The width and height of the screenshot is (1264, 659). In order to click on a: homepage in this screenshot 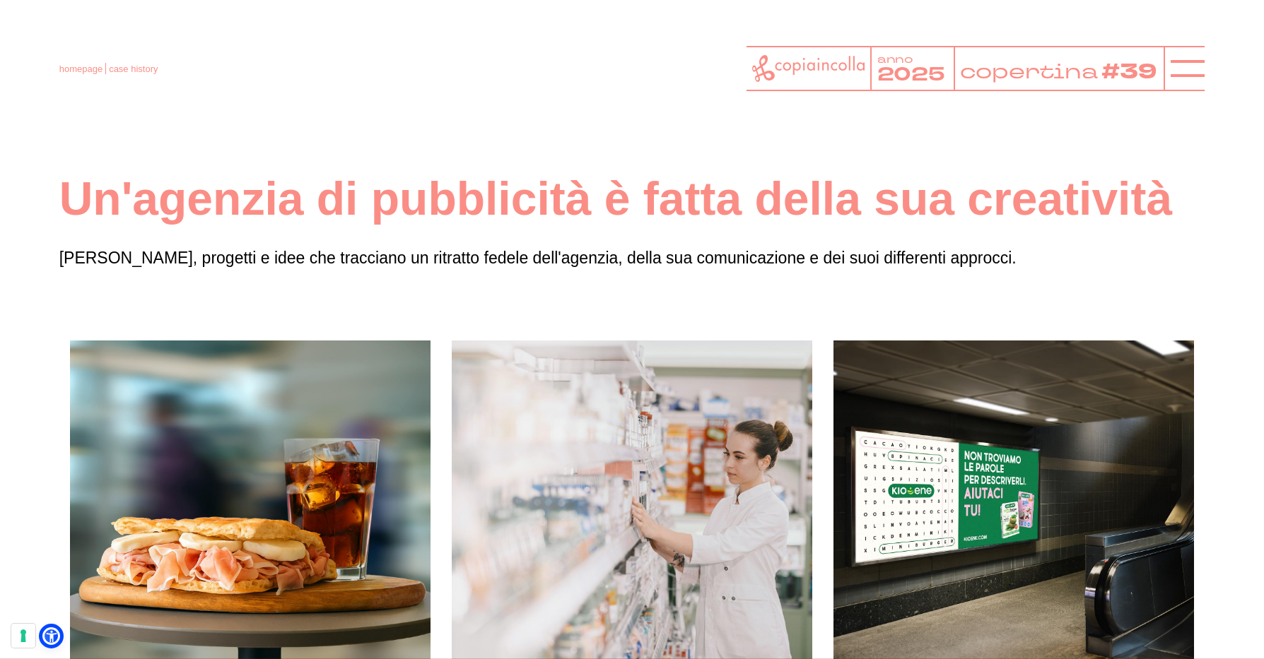, I will do `click(81, 69)`.